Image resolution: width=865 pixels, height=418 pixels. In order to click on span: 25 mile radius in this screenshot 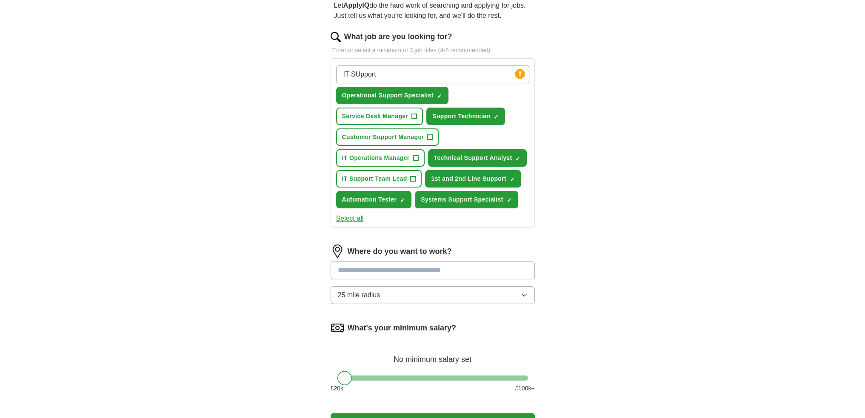, I will do `click(359, 295)`.